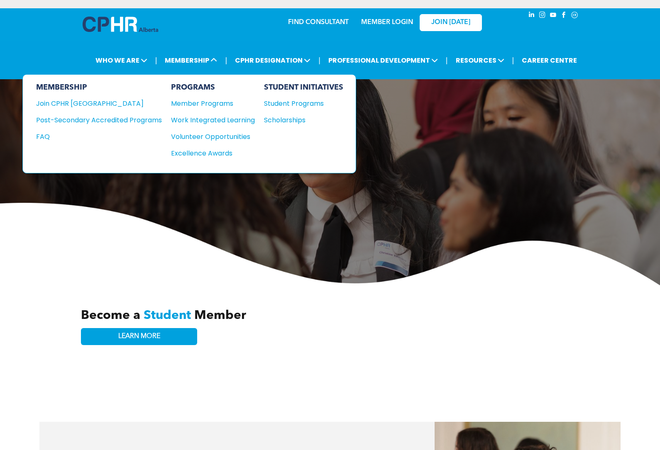 The height and width of the screenshot is (450, 660). What do you see at coordinates (93, 137) in the screenshot?
I see `div: FAQ` at bounding box center [93, 137].